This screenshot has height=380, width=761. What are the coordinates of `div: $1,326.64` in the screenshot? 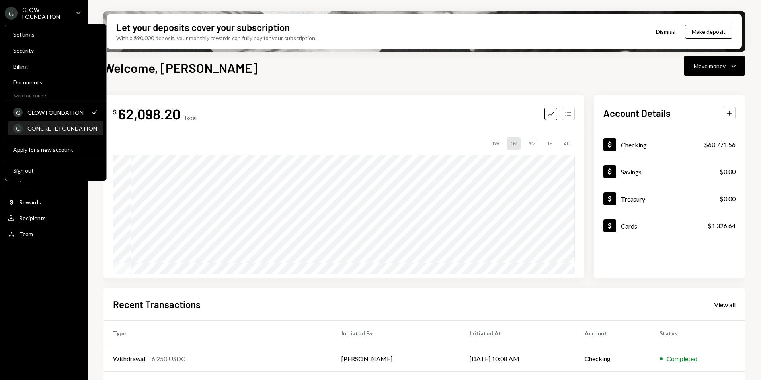 It's located at (722, 226).